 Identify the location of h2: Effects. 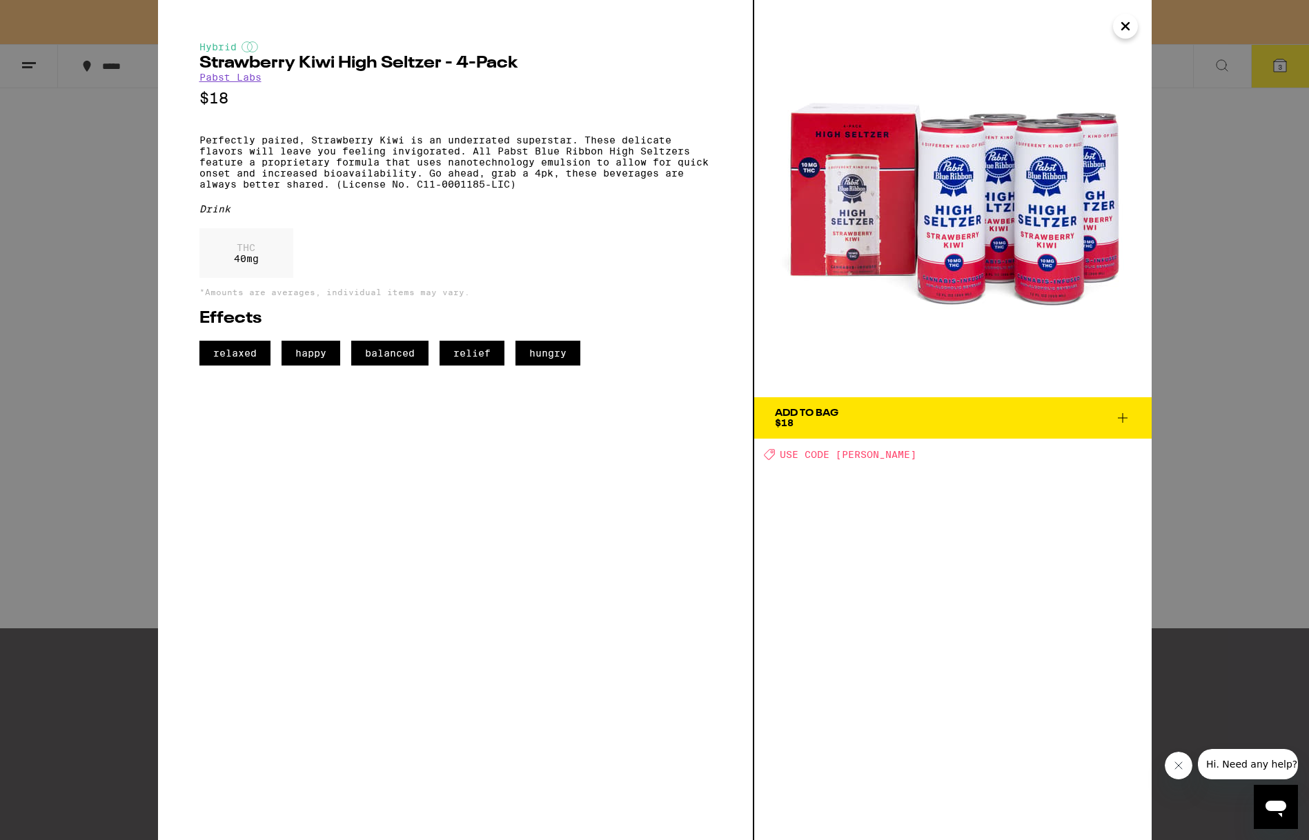
(455, 319).